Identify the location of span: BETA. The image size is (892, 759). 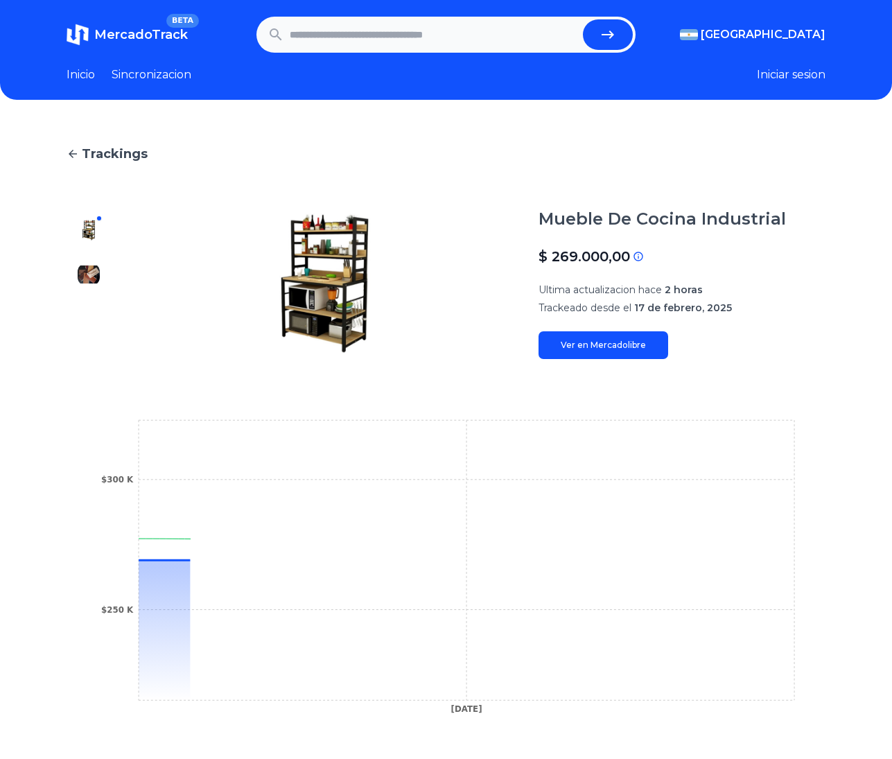
(182, 21).